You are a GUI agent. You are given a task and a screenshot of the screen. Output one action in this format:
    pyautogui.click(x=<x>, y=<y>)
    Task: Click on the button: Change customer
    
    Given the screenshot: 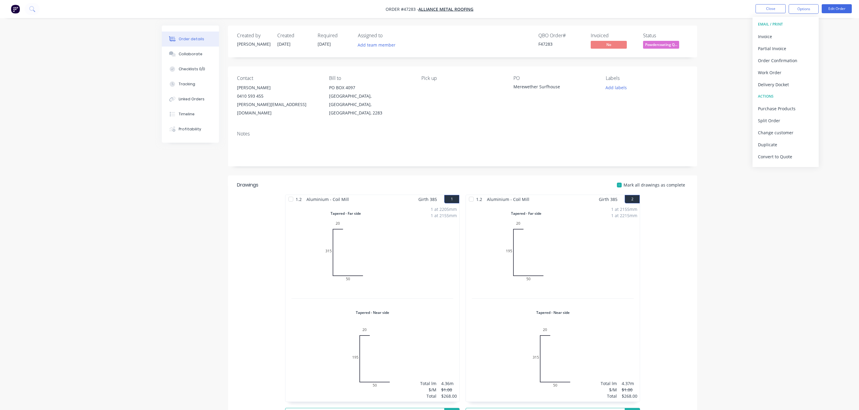 What is the action you would take?
    pyautogui.click(x=785, y=133)
    